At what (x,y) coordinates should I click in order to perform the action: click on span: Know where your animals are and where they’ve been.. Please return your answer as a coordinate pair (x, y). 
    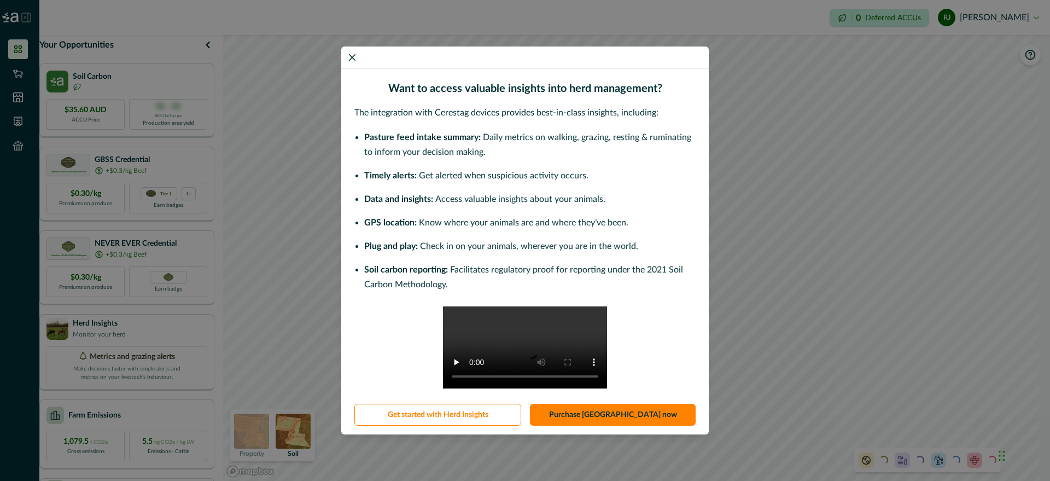
    Looking at the image, I should click on (523, 223).